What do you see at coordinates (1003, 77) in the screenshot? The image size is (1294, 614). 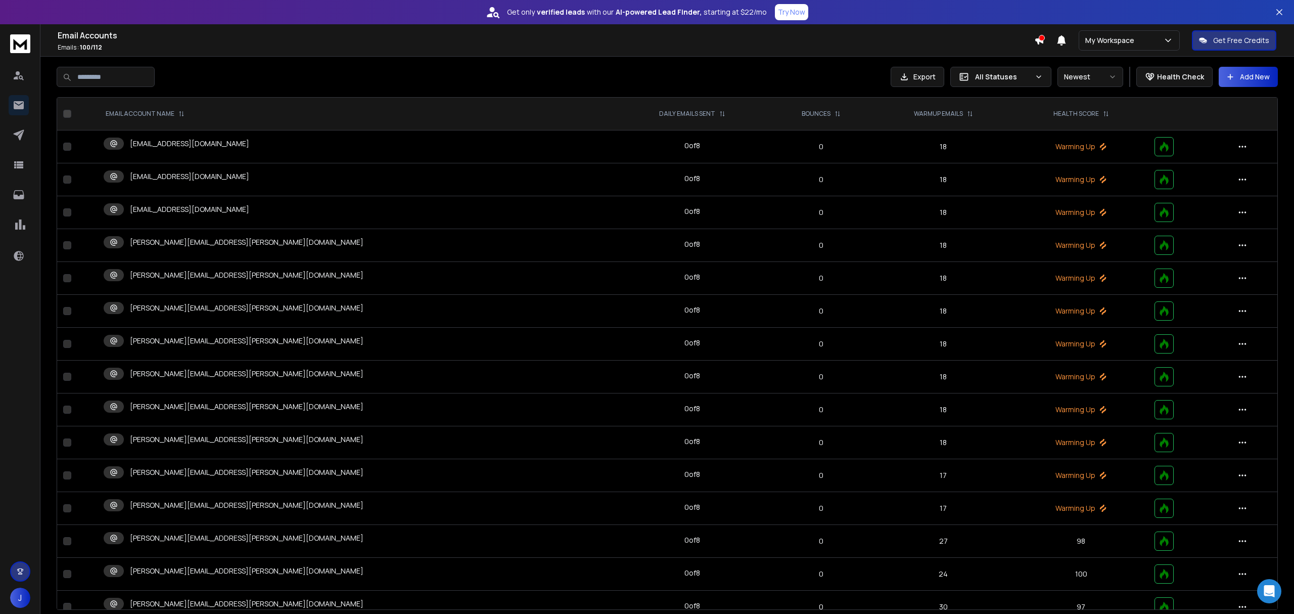 I see `p: All Statuses` at bounding box center [1003, 77].